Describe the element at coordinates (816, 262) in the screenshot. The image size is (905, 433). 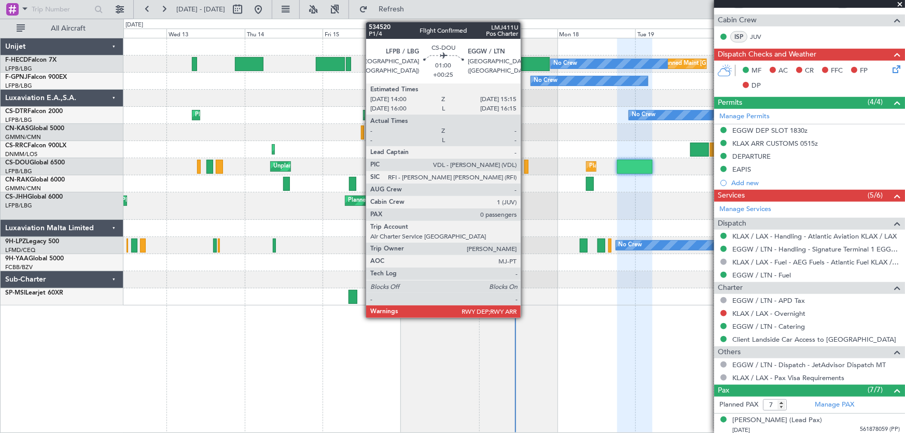
I see `a: KLAX / LAX - Fuel - AEG Fuels - Atlantic Fuel KLAX / LAX` at that location.